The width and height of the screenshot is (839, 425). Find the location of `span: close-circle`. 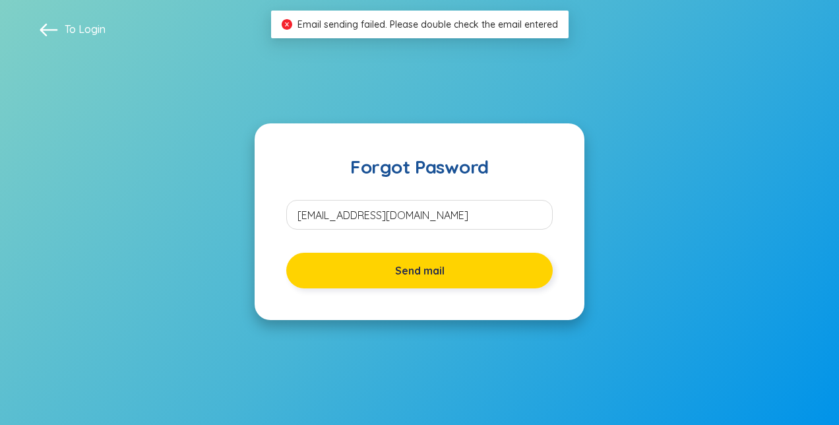

span: close-circle is located at coordinates (287, 24).